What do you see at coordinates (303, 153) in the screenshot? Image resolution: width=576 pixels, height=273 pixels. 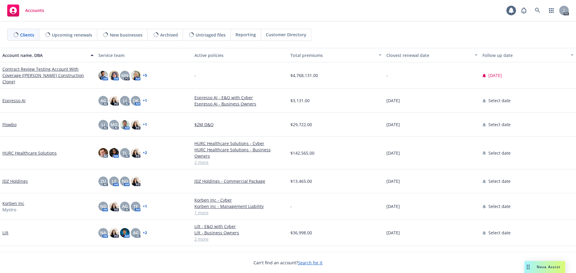 I see `span: $142,565.00` at bounding box center [303, 153].